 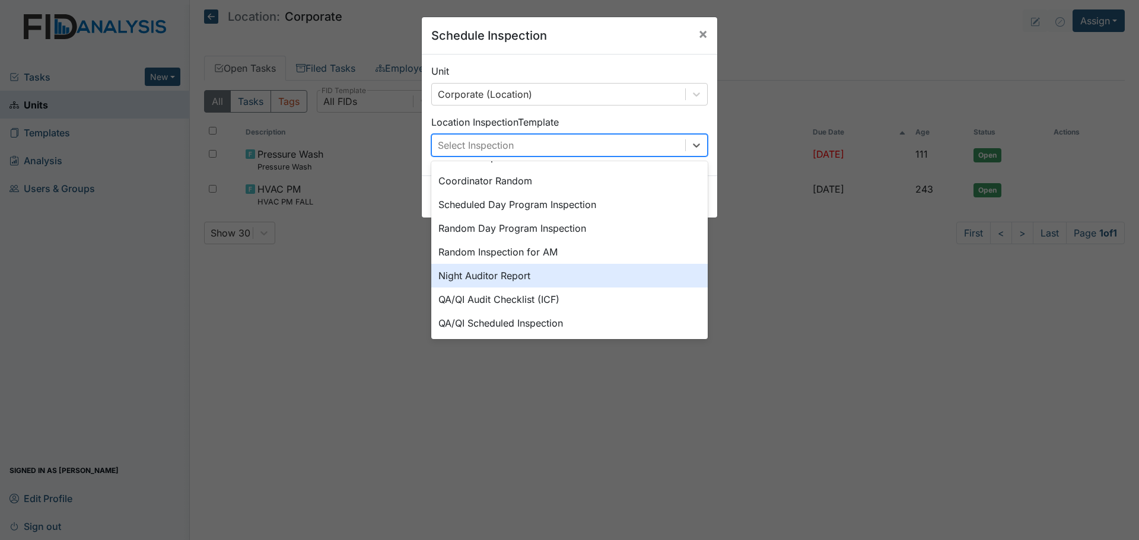 I want to click on label: Unit, so click(x=440, y=71).